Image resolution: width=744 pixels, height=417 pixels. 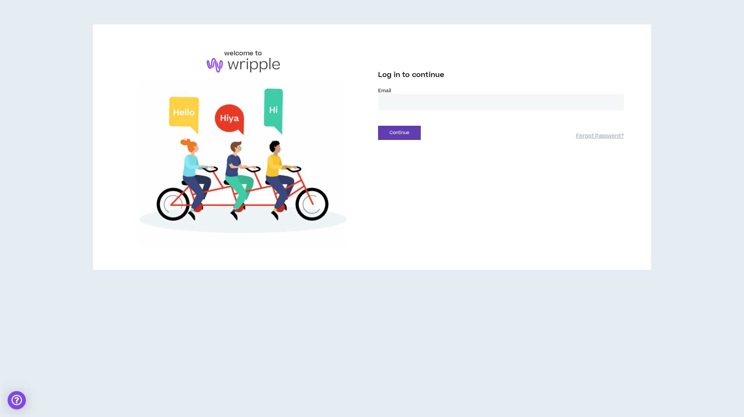 I want to click on button: Continue, so click(x=399, y=132).